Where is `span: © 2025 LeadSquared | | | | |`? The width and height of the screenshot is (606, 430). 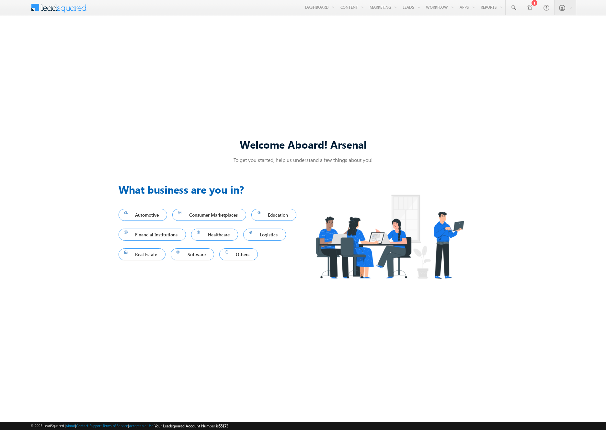 span: © 2025 LeadSquared | | | | | is located at coordinates (129, 426).